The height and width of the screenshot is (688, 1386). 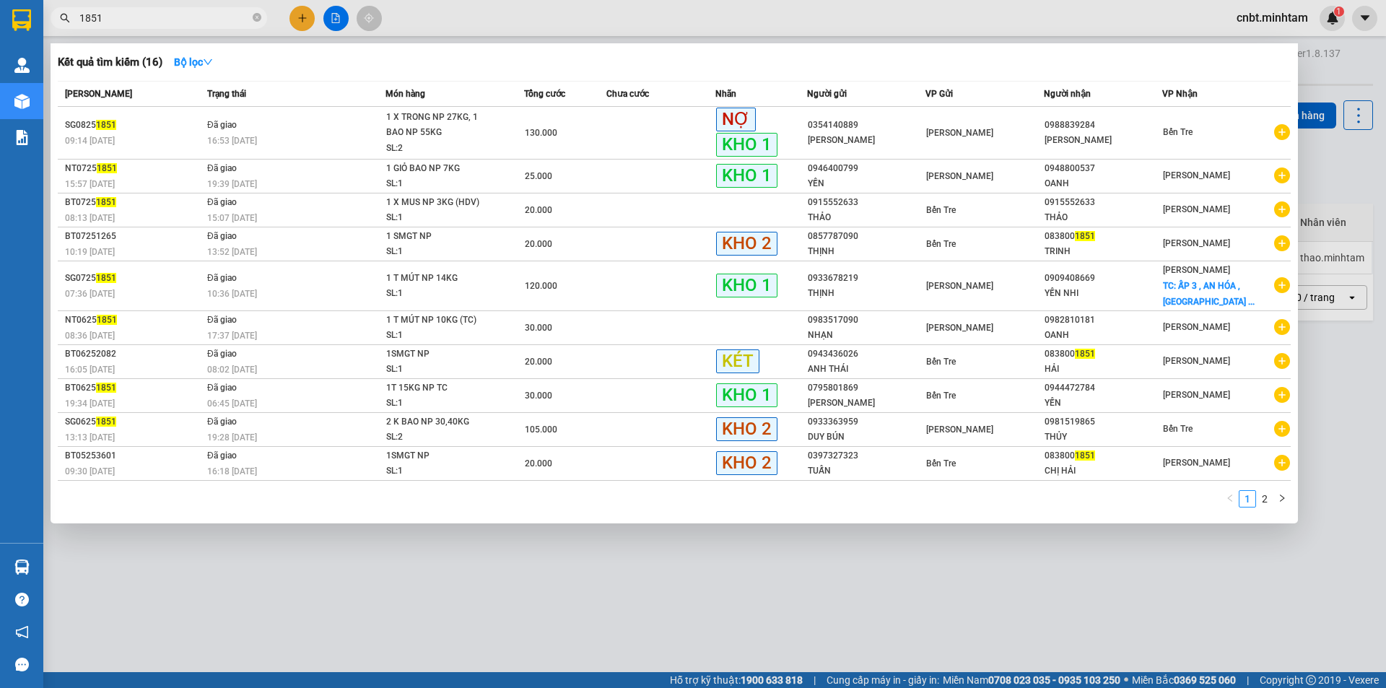 I want to click on div: SG0625, so click(x=134, y=422).